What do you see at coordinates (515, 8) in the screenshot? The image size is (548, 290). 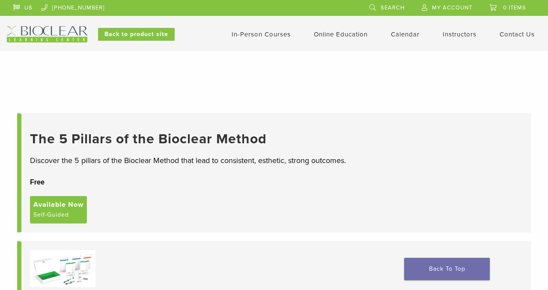 I see `span: 0 items` at bounding box center [515, 8].